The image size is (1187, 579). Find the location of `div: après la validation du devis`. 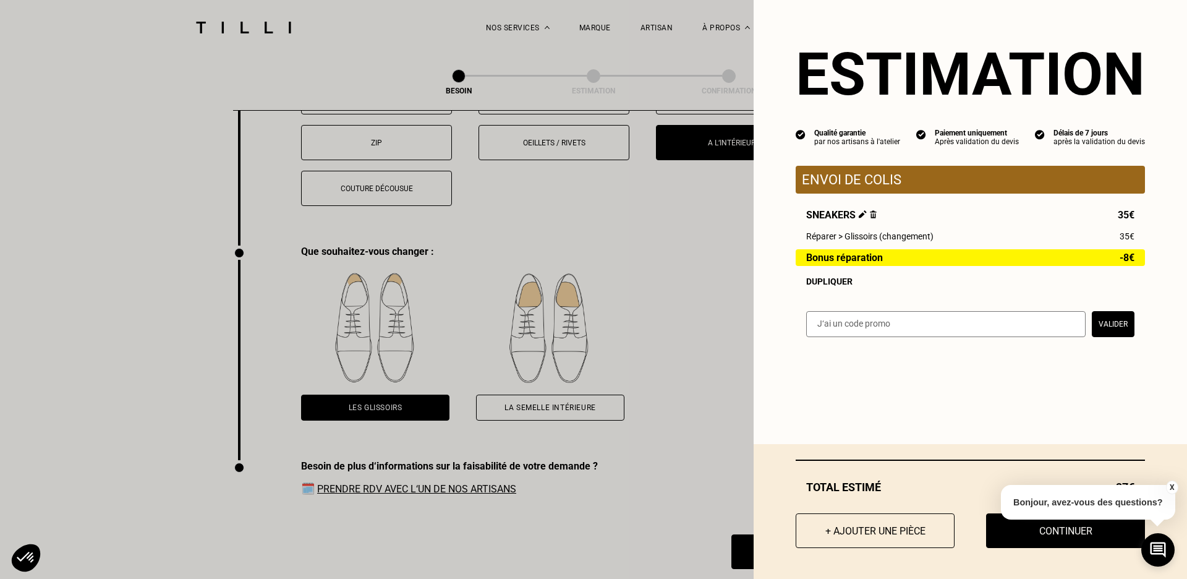

div: après la validation du devis is located at coordinates (1100, 142).